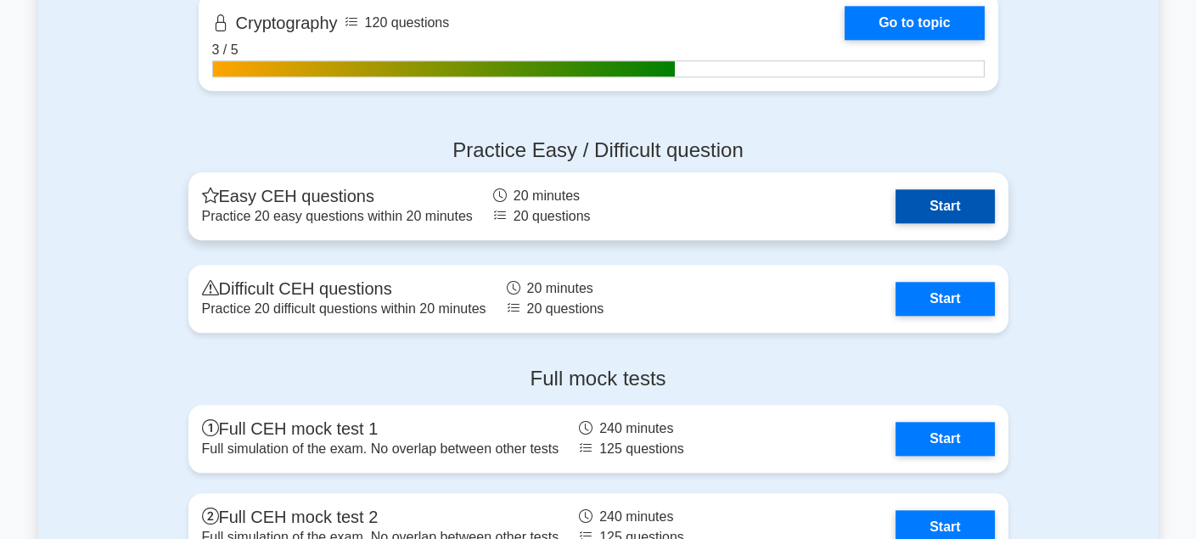  What do you see at coordinates (598, 379) in the screenshot?
I see `h4: Full mock tests` at bounding box center [598, 379].